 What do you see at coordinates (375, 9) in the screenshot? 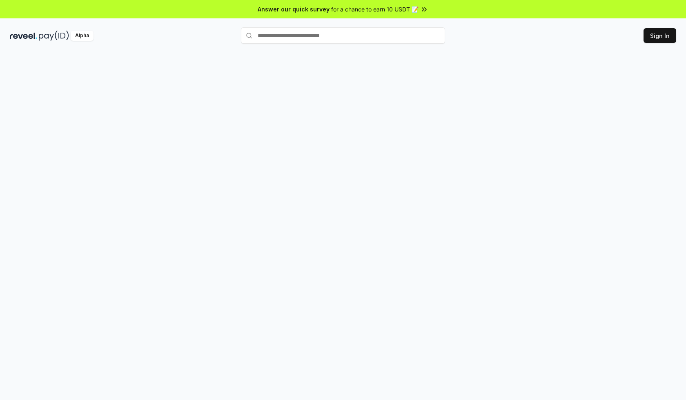
I see `span: for a chance to earn 10 USDT 📝` at bounding box center [375, 9].